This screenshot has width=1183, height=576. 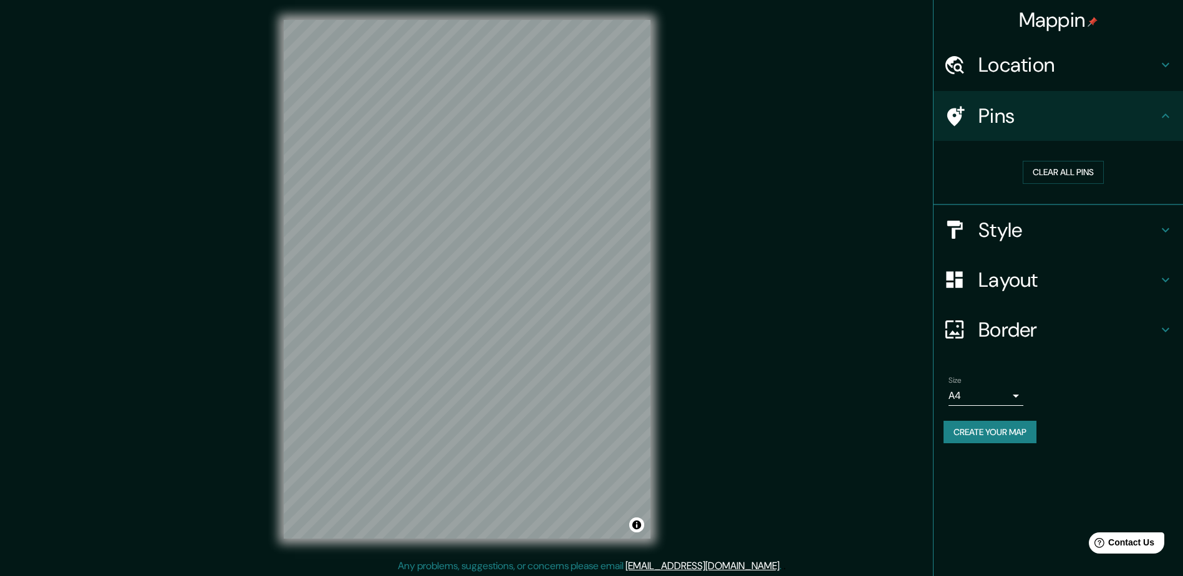 What do you see at coordinates (1059, 230) in the screenshot?
I see `div: Style` at bounding box center [1059, 230].